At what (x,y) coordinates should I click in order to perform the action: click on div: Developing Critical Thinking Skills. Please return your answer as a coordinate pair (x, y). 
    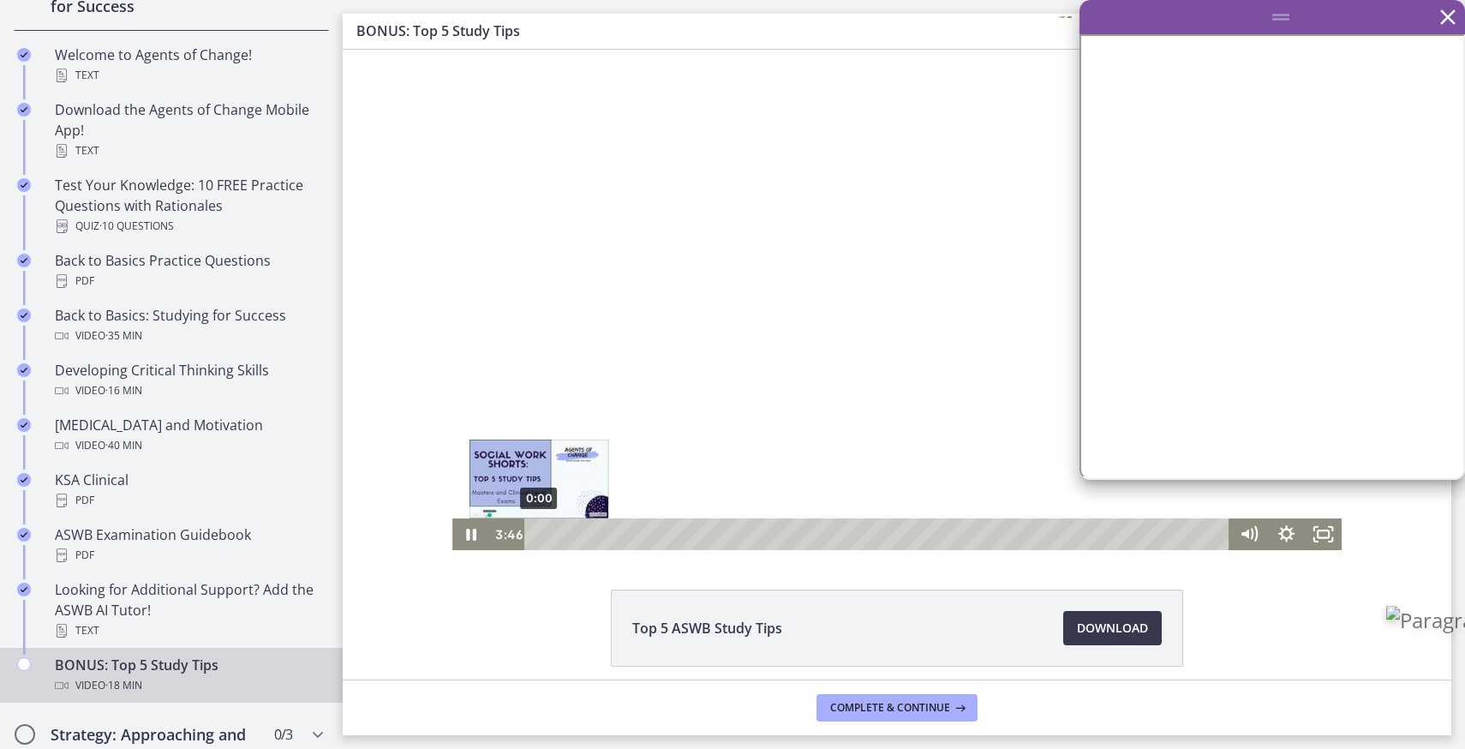
    Looking at the image, I should click on (188, 380).